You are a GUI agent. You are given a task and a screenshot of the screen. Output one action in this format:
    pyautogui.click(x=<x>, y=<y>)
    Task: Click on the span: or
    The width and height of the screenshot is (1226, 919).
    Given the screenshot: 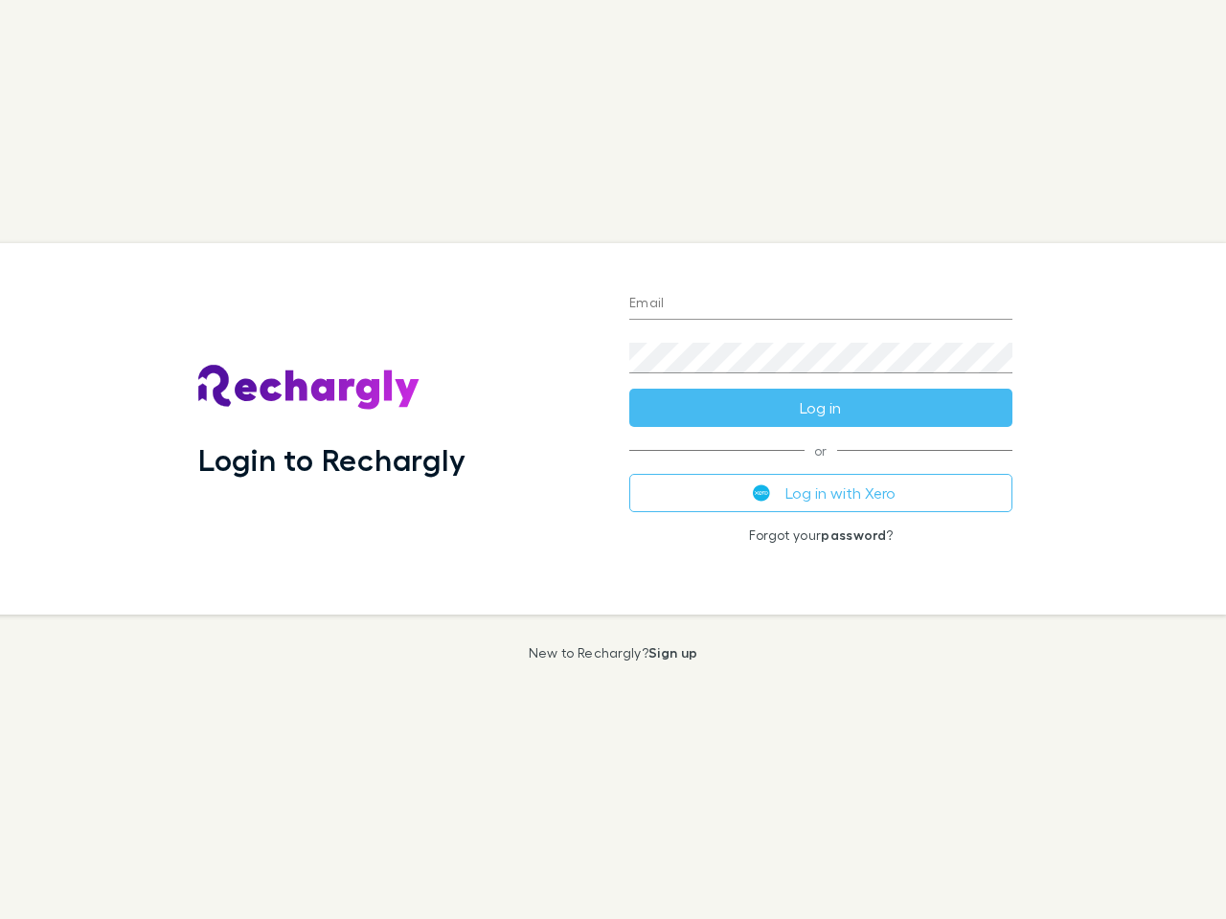 What is the action you would take?
    pyautogui.click(x=821, y=450)
    